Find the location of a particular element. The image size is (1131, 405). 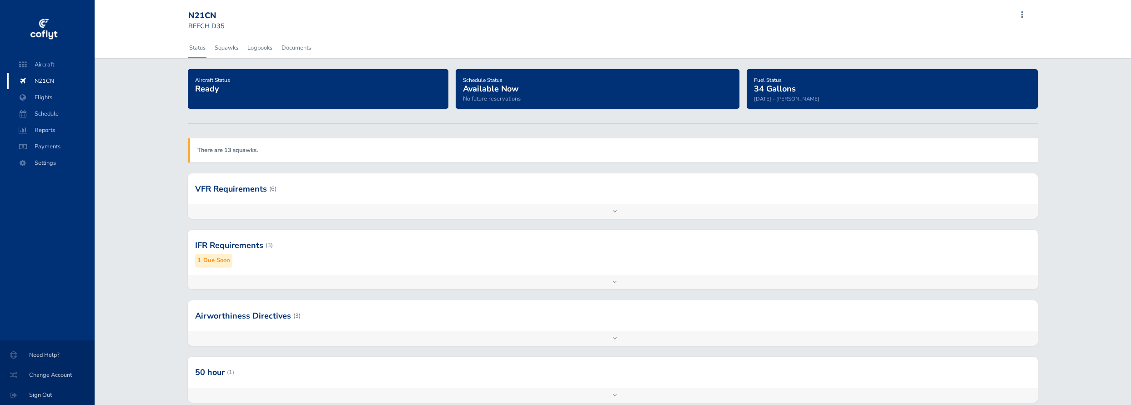

span: Need Help? is located at coordinates (47, 355).